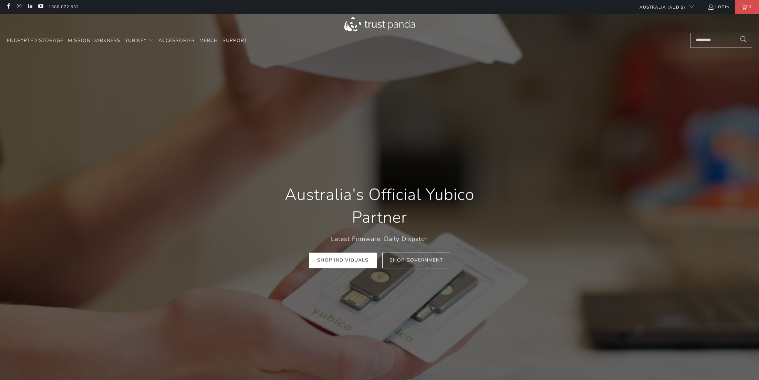 This screenshot has width=759, height=380. I want to click on a: Shop Government, so click(416, 260).